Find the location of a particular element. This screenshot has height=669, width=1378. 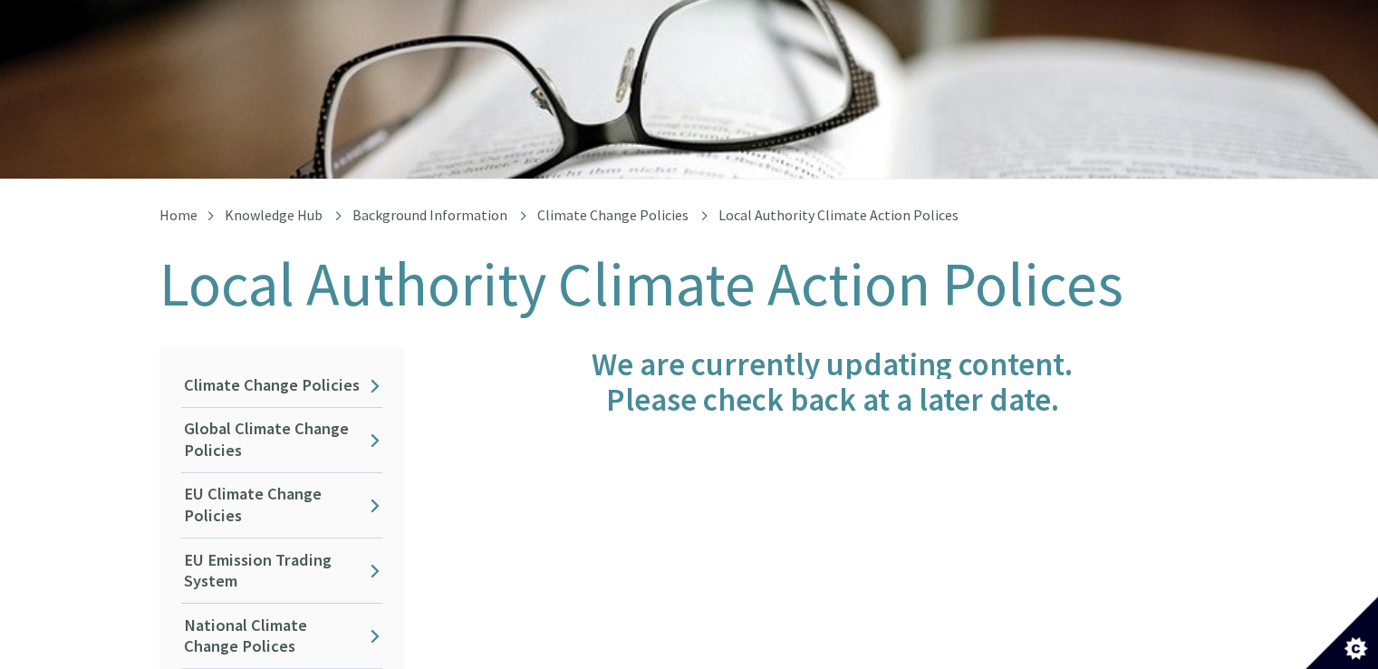

a: EU Emission Trading System is located at coordinates (282, 570).